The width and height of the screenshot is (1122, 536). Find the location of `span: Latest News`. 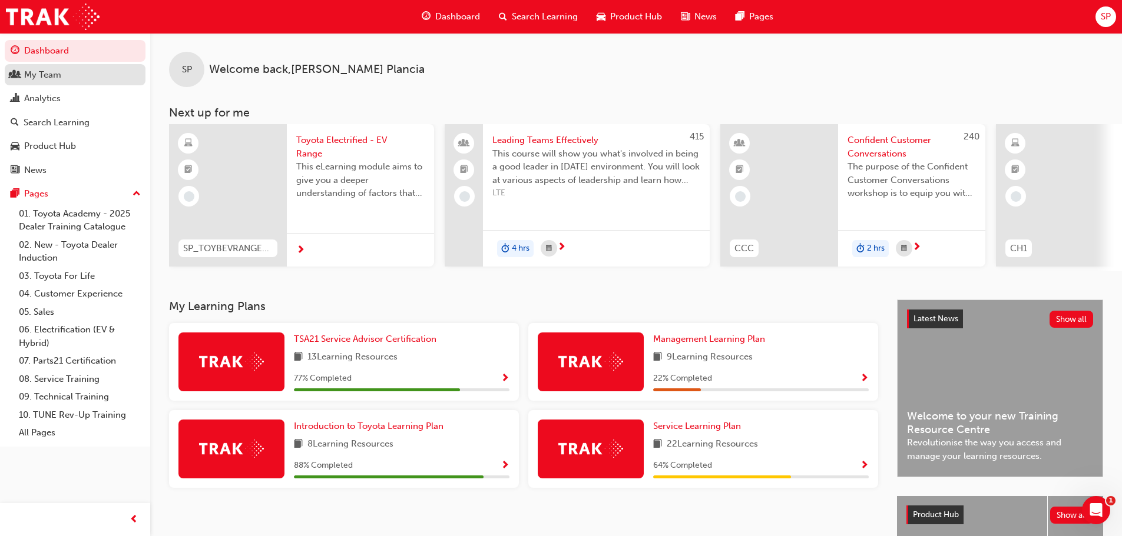

span: Latest News is located at coordinates (936, 319).